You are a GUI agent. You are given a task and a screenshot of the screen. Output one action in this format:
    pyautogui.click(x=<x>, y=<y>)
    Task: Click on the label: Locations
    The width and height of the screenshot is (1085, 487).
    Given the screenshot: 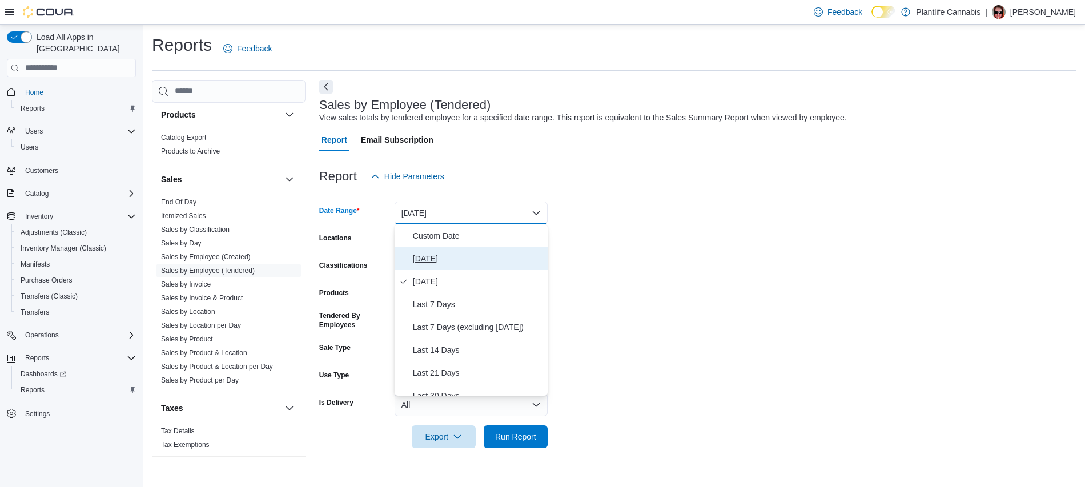 What is the action you would take?
    pyautogui.click(x=335, y=238)
    